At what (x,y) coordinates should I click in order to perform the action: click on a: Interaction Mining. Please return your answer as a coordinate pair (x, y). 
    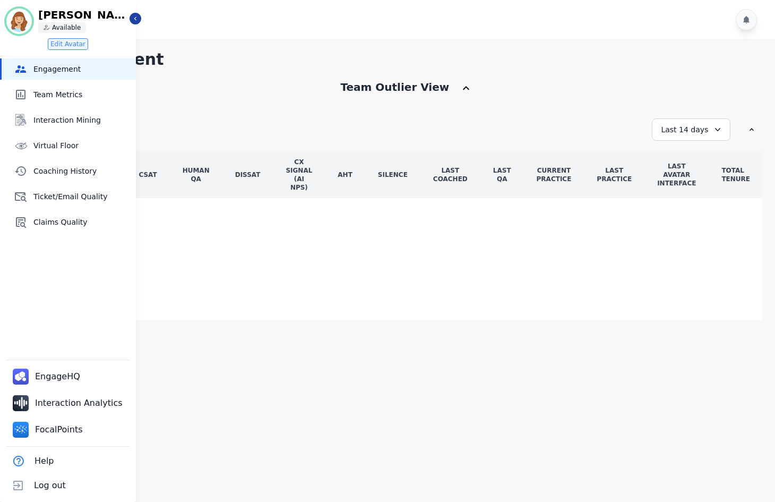
    Looking at the image, I should click on (68, 120).